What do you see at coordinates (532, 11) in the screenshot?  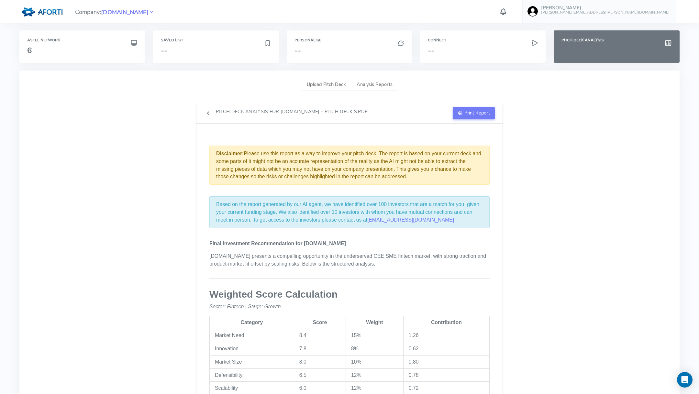 I see `img: user-image` at bounding box center [532, 11].